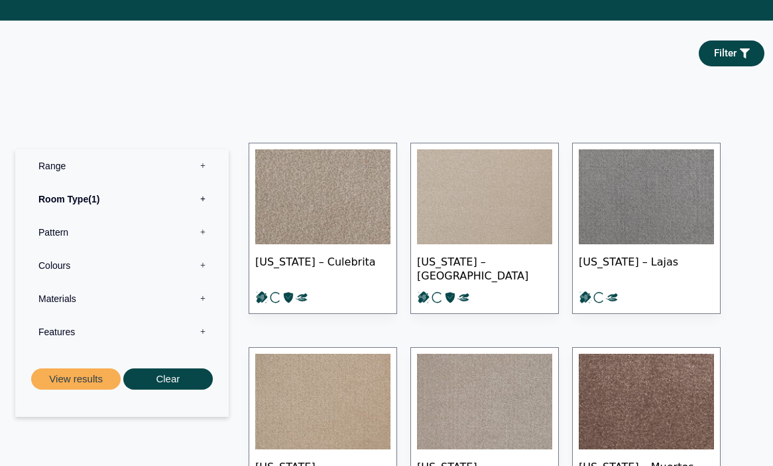 The image size is (773, 466). Describe the element at coordinates (122, 199) in the screenshot. I see `label: Room Type` at that location.